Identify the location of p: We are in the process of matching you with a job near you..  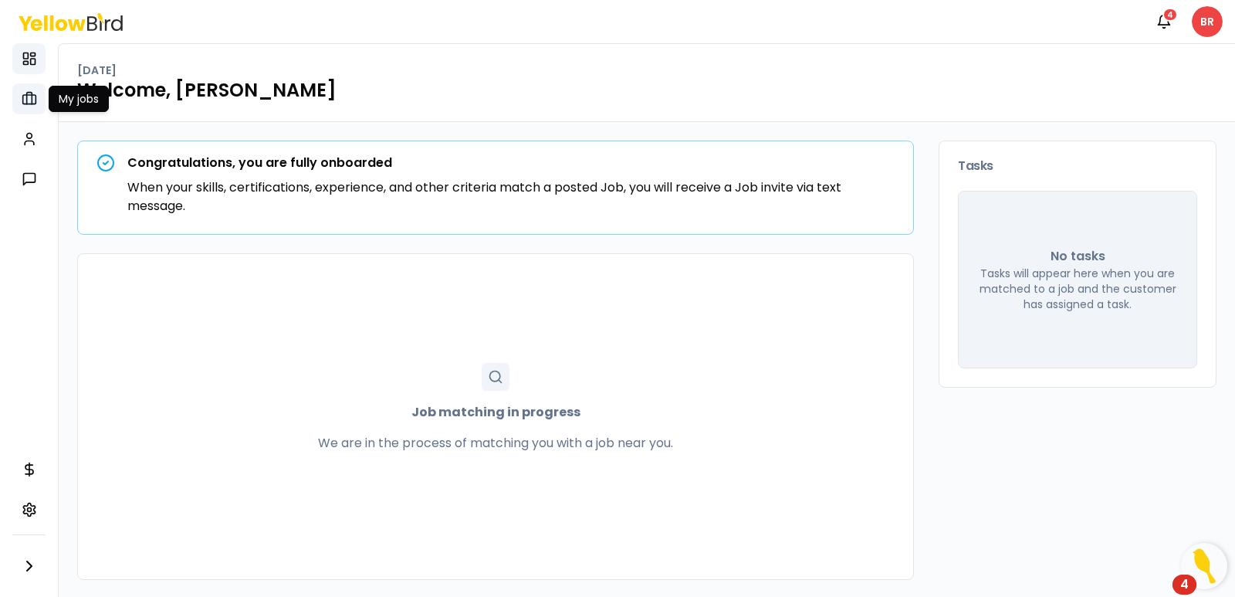
(496, 443).